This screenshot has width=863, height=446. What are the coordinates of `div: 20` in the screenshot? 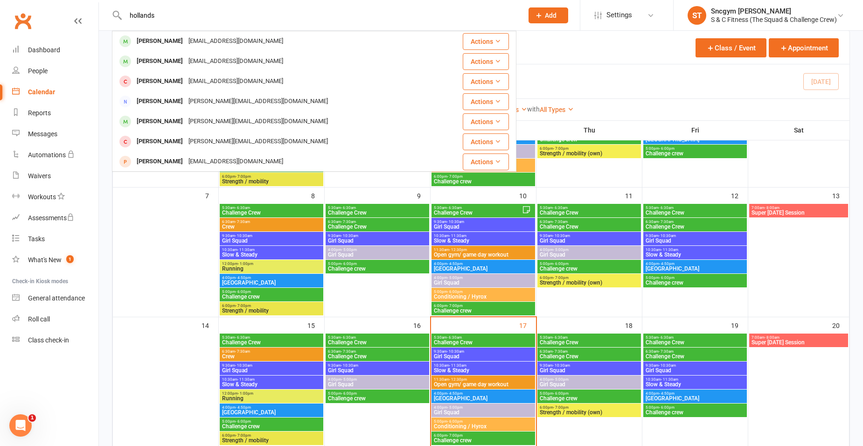 It's located at (841, 325).